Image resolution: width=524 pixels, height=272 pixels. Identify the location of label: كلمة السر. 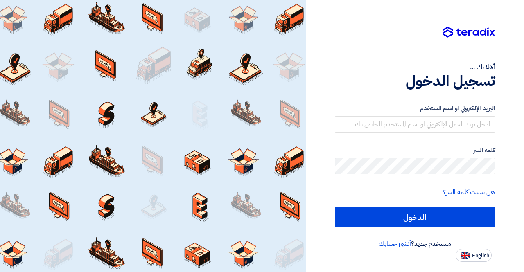
(415, 150).